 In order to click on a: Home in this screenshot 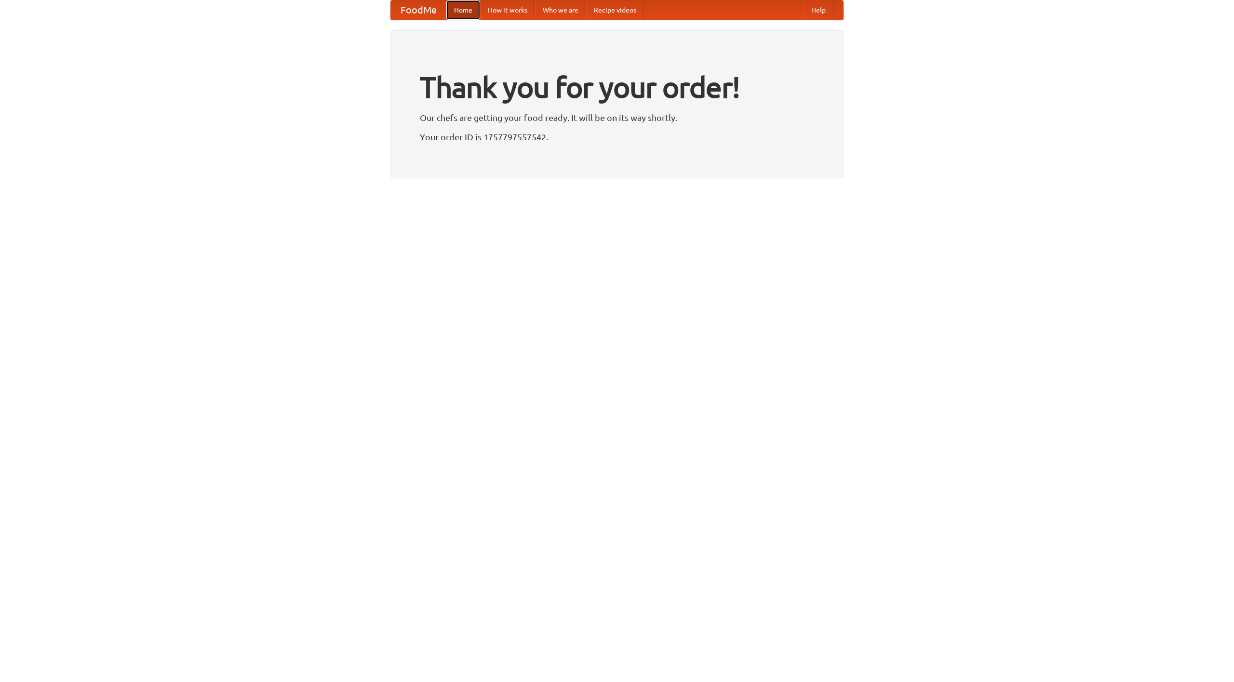, I will do `click(463, 10)`.